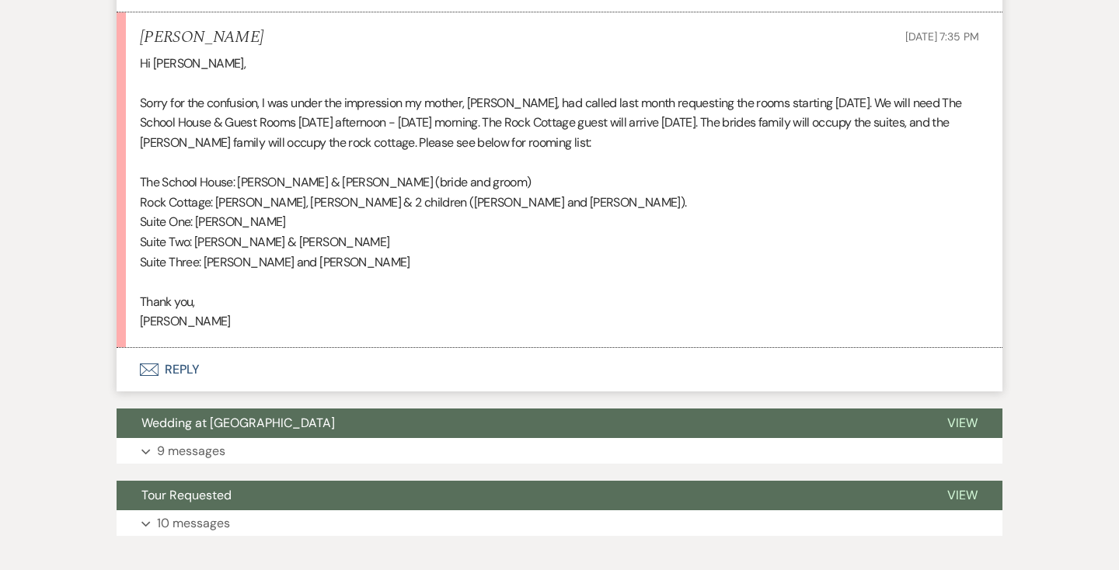 The image size is (1119, 570). What do you see at coordinates (559, 370) in the screenshot?
I see `button: Reply` at bounding box center [559, 370].